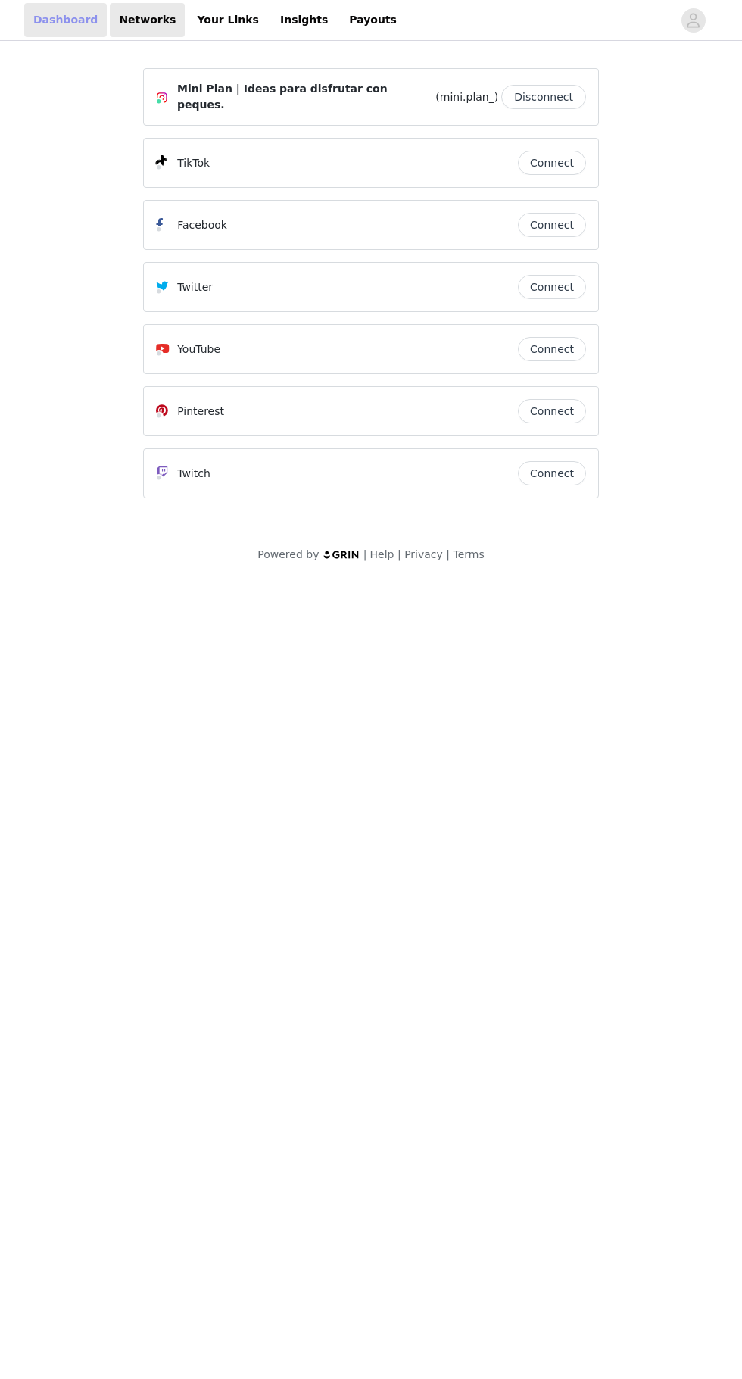 The height and width of the screenshot is (1379, 742). I want to click on button: Disconnect, so click(544, 97).